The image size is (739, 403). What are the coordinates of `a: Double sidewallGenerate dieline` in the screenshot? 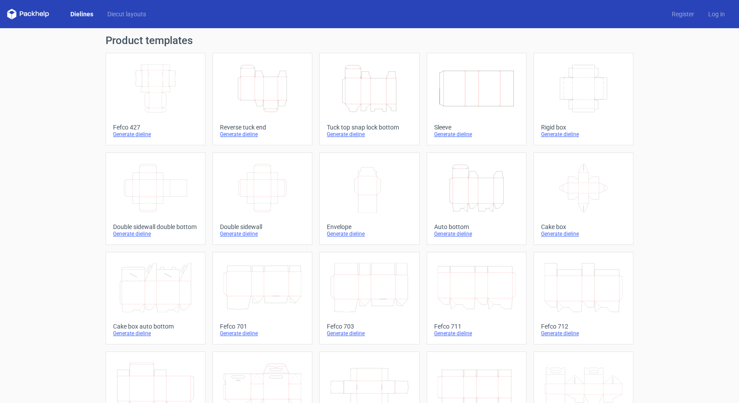 It's located at (262, 198).